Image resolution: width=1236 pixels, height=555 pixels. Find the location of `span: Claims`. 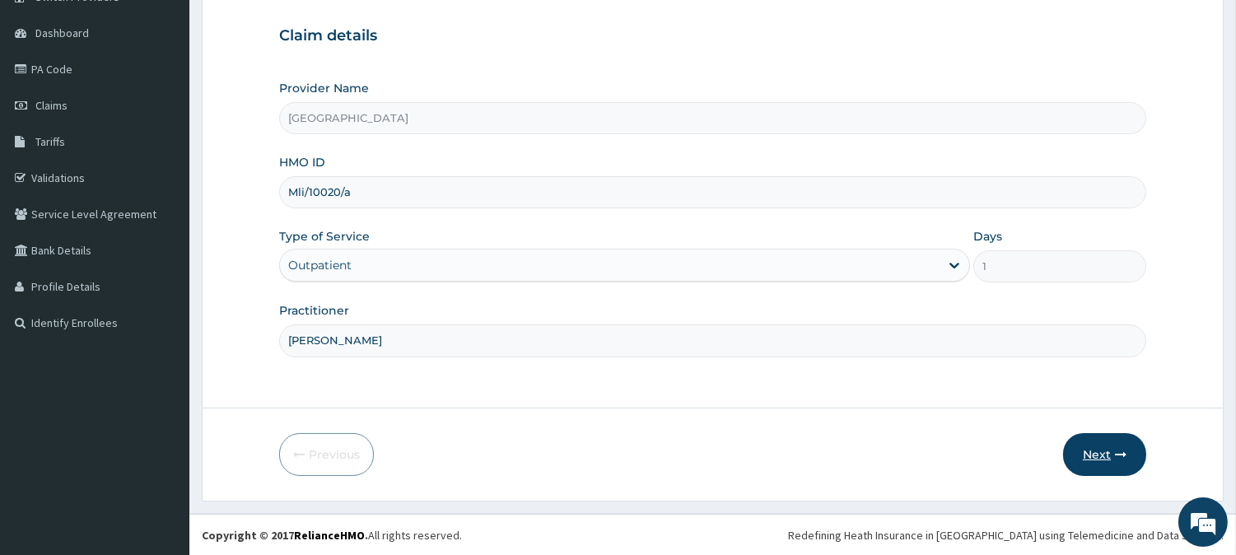

span: Claims is located at coordinates (51, 105).